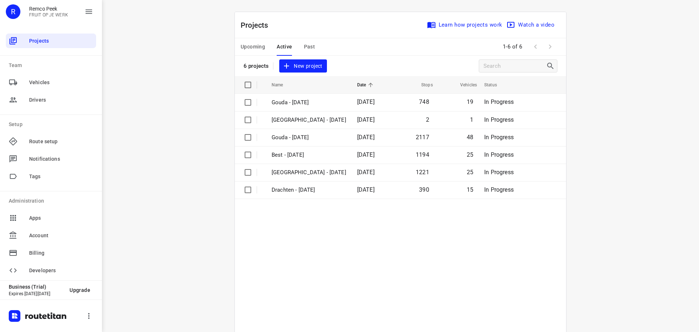 The height and width of the screenshot is (332, 699). I want to click on div: Search, so click(552, 66).